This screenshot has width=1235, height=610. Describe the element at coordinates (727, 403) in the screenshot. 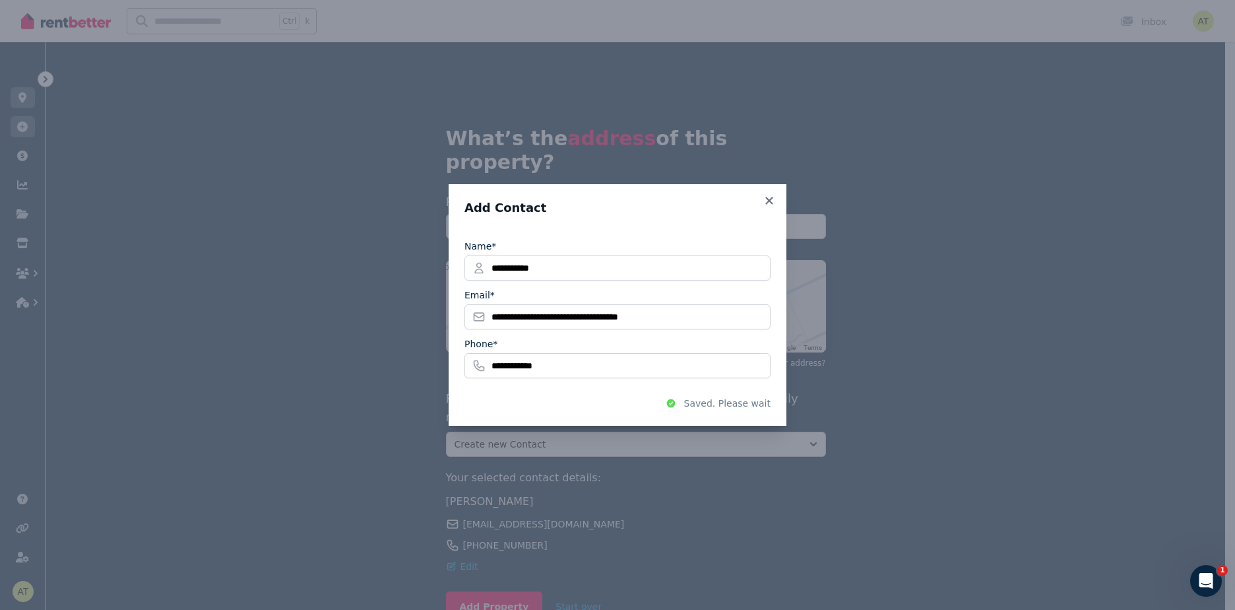

I see `span: Saved. Please wait` at that location.